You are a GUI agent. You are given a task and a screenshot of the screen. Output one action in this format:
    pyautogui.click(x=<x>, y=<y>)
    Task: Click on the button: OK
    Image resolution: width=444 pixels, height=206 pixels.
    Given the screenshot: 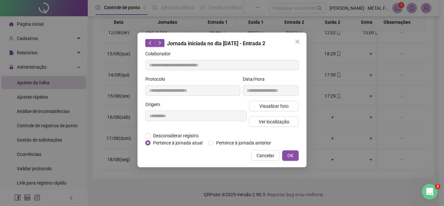 What is the action you would take?
    pyautogui.click(x=291, y=156)
    